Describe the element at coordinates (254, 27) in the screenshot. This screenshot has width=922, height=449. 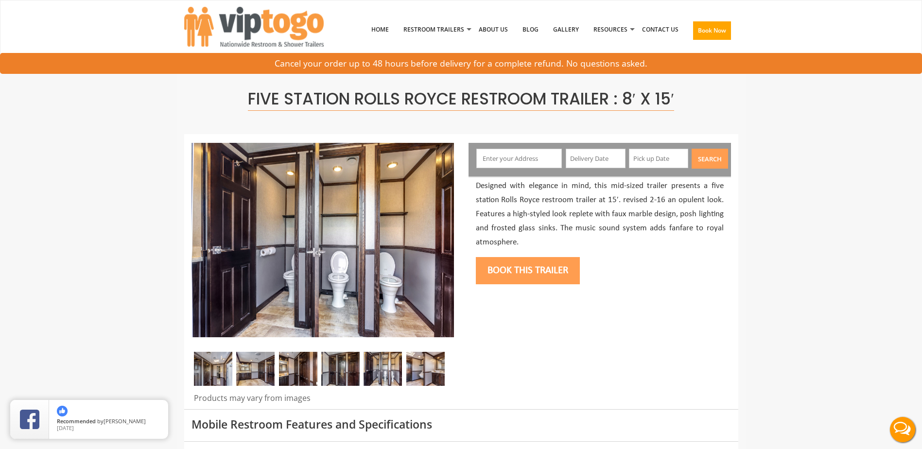
I see `img: VIPTOGO` at that location.